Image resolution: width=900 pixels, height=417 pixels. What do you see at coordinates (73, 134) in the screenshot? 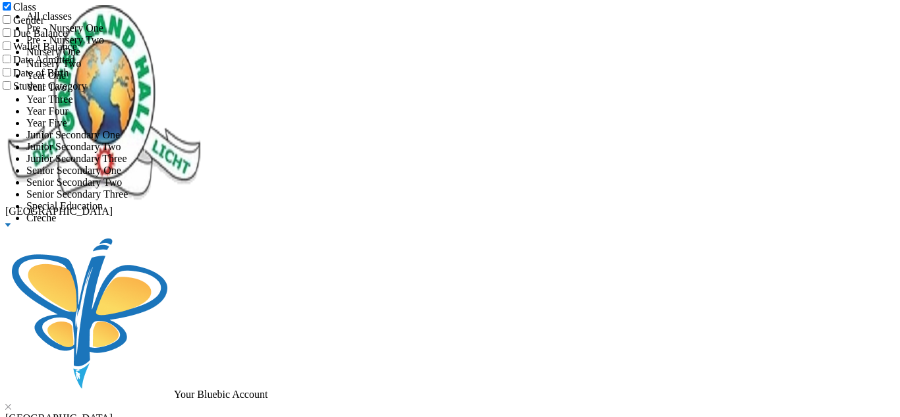
I see `span: Junior Secondary One` at bounding box center [73, 134].